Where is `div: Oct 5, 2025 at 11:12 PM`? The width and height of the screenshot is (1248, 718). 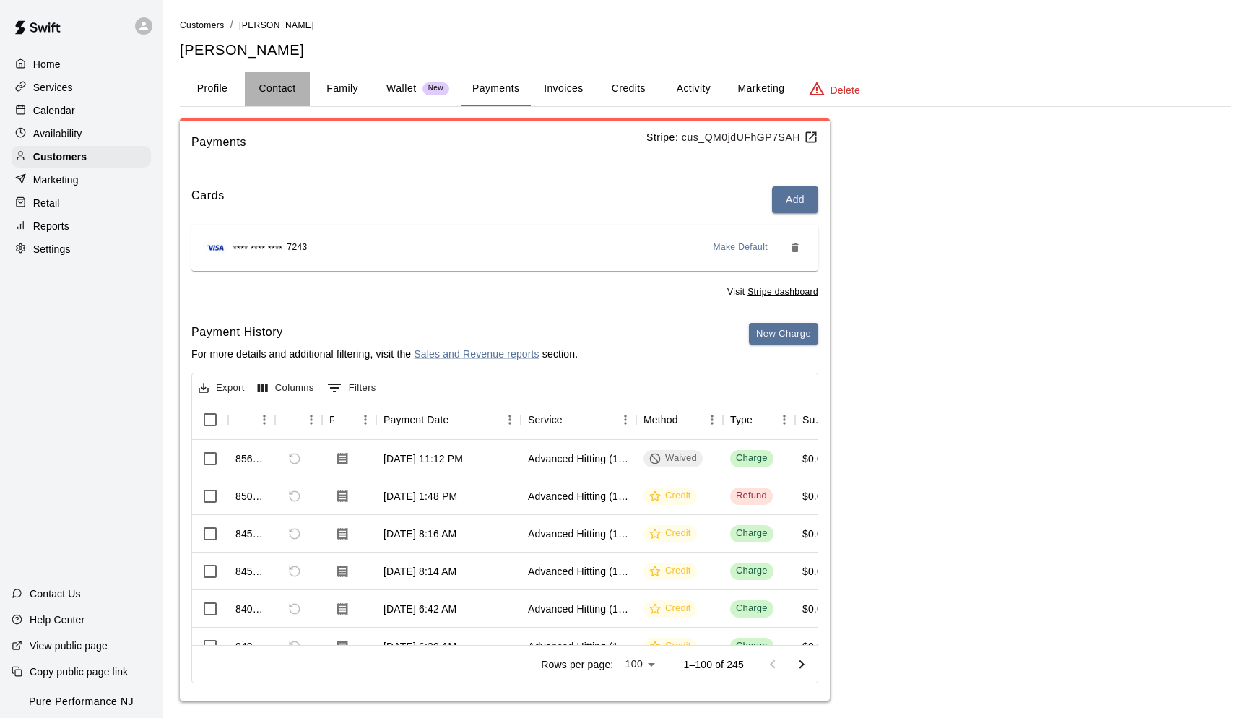
div: Oct 5, 2025 at 11:12 PM is located at coordinates (423, 458).